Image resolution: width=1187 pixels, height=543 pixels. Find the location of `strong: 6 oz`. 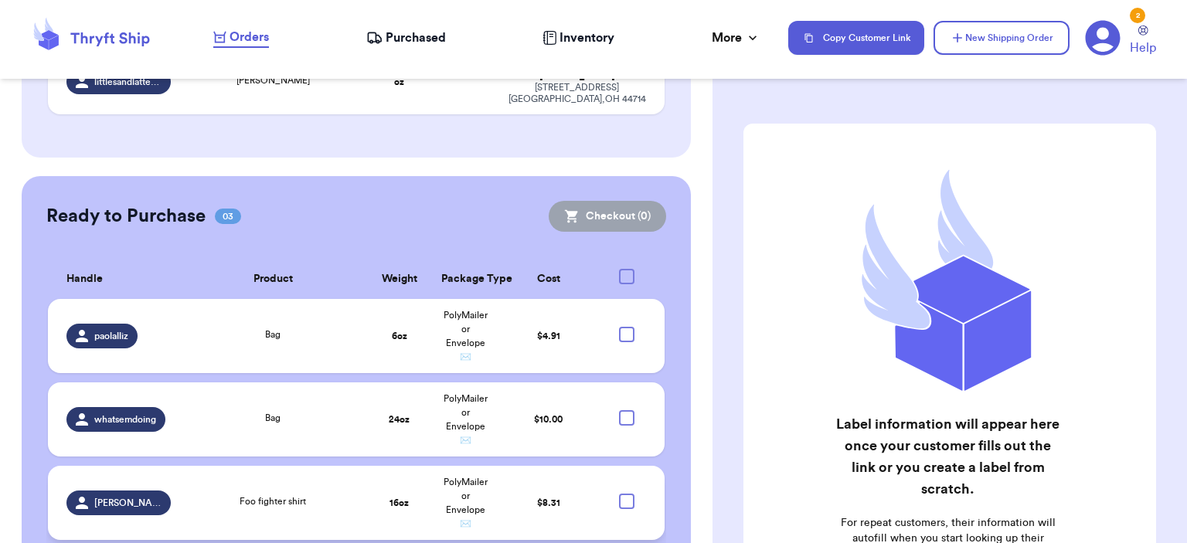

strong: 6 oz is located at coordinates (400, 336).